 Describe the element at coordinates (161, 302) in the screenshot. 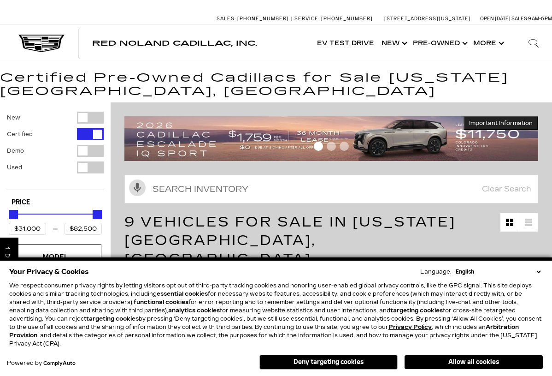

I see `strong: functional cookies` at that location.